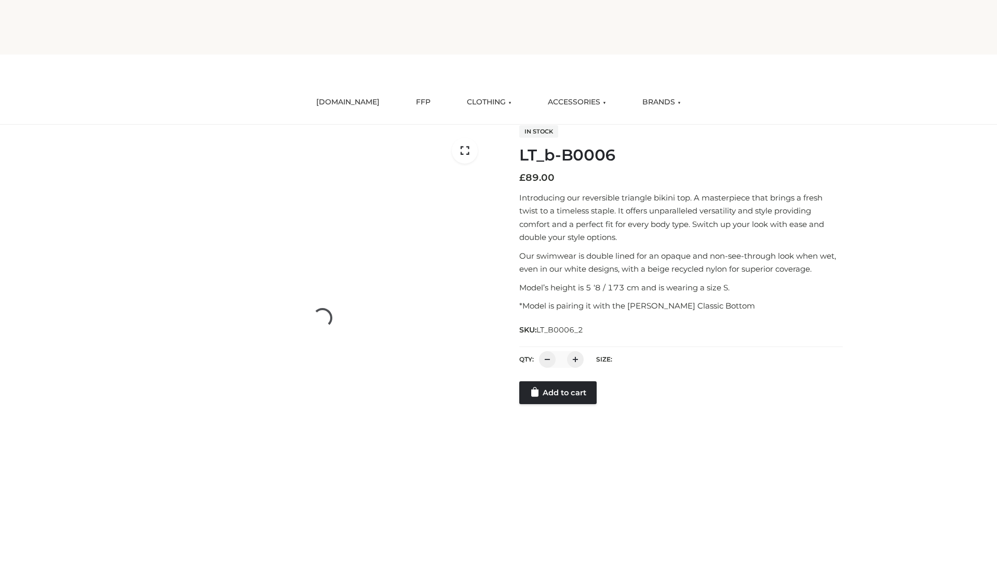 This screenshot has height=561, width=997. I want to click on h1: LT_b-B0006, so click(681, 155).